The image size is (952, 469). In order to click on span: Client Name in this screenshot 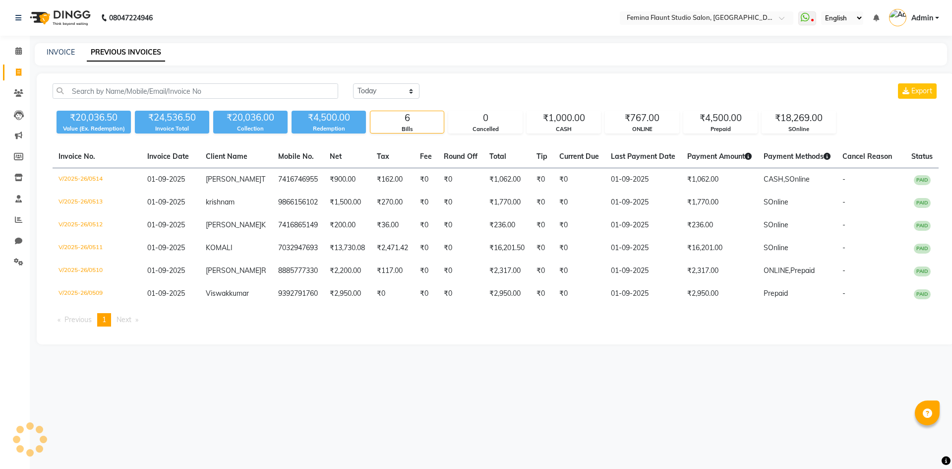, I will do `click(227, 156)`.